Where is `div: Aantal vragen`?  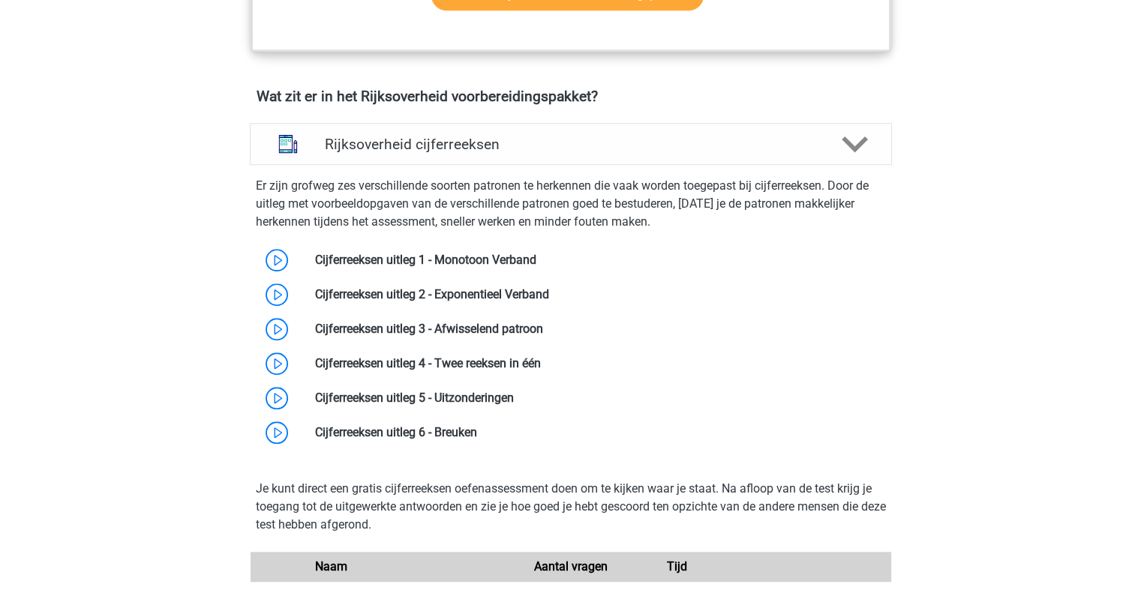 div: Aantal vragen is located at coordinates (570, 567).